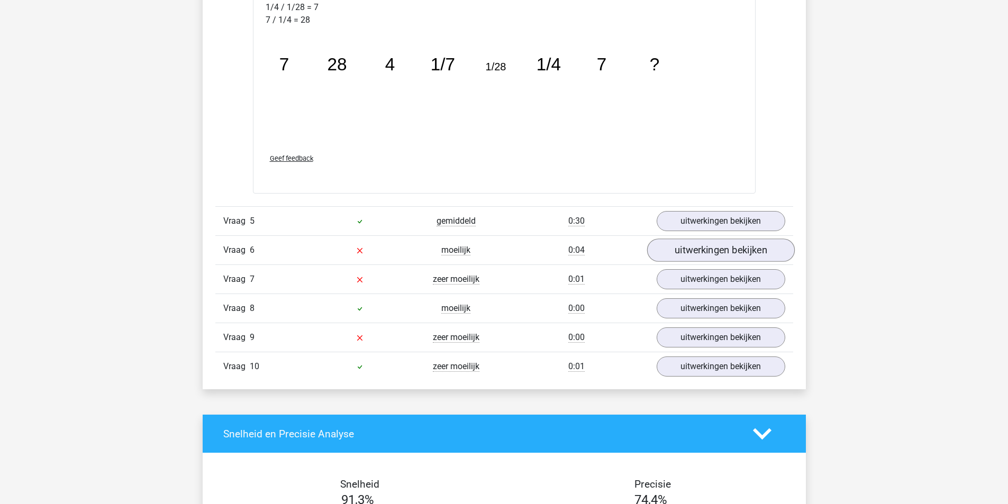 This screenshot has width=1008, height=504. I want to click on span: 7, so click(252, 279).